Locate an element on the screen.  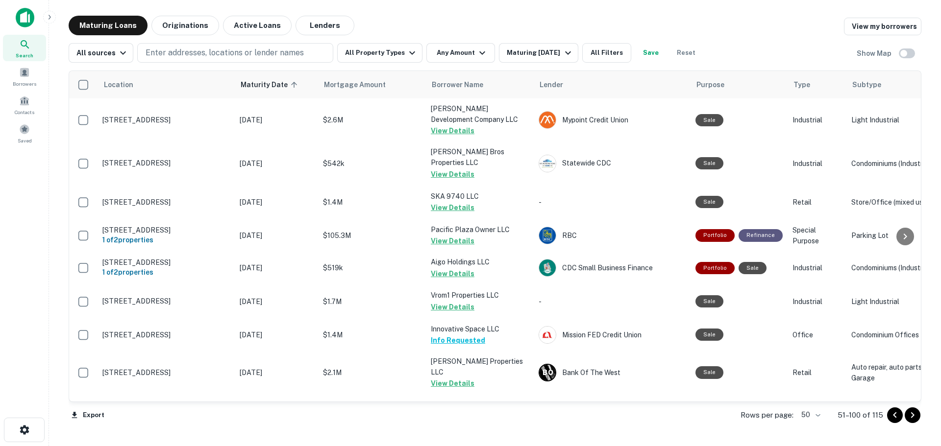
button: Save your search to get updates of matches that match your search criteria. is located at coordinates (651, 53).